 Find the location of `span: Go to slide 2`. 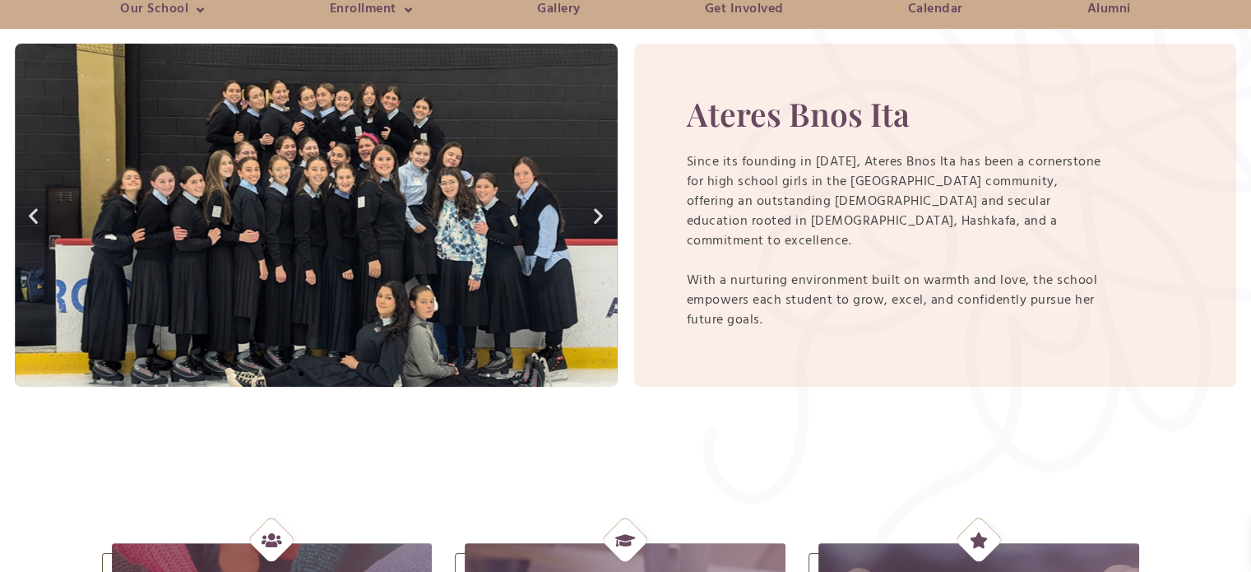

span: Go to slide 2 is located at coordinates (316, 373).